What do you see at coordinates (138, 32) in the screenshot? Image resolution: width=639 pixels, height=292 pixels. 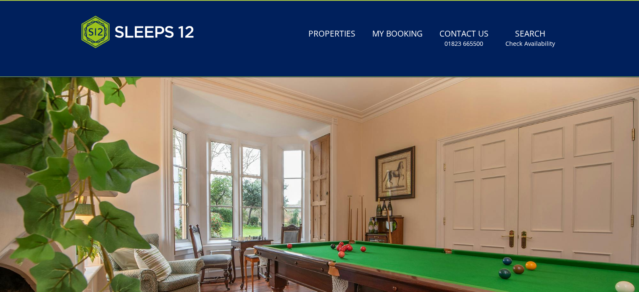 I see `img: Sleeps 12` at bounding box center [138, 32].